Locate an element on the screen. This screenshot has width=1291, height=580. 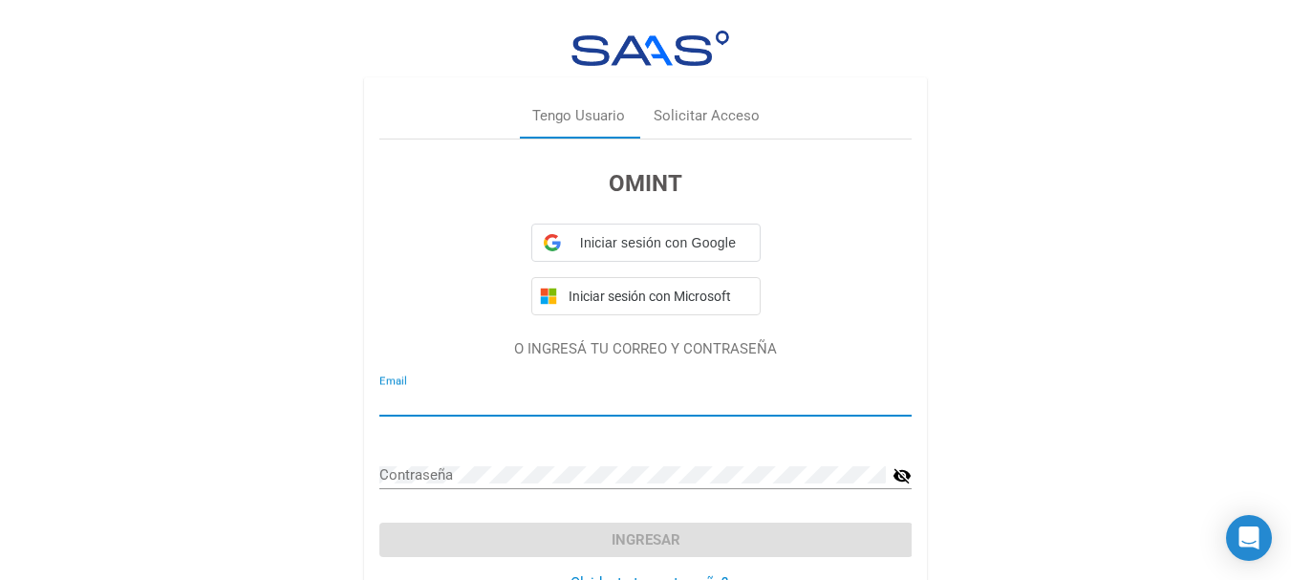
div: Iniciar sesión con Google is located at coordinates (646, 243).